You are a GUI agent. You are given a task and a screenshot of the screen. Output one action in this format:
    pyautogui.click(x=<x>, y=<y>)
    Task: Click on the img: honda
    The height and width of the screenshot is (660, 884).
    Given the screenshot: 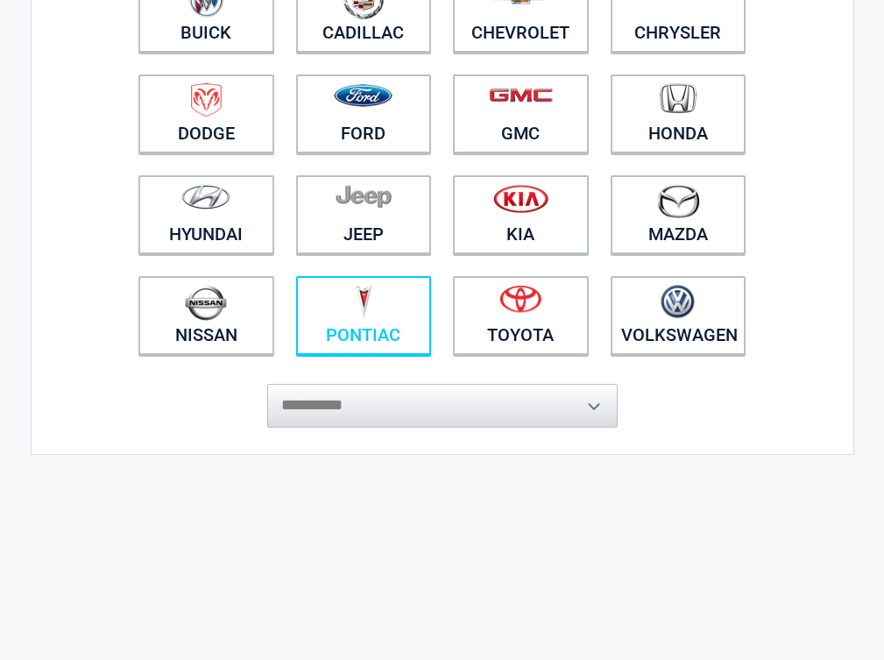 What is the action you would take?
    pyautogui.click(x=678, y=98)
    